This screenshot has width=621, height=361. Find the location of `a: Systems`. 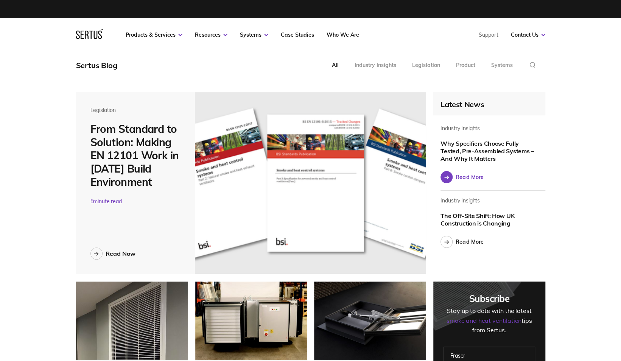

a: Systems is located at coordinates (254, 35).